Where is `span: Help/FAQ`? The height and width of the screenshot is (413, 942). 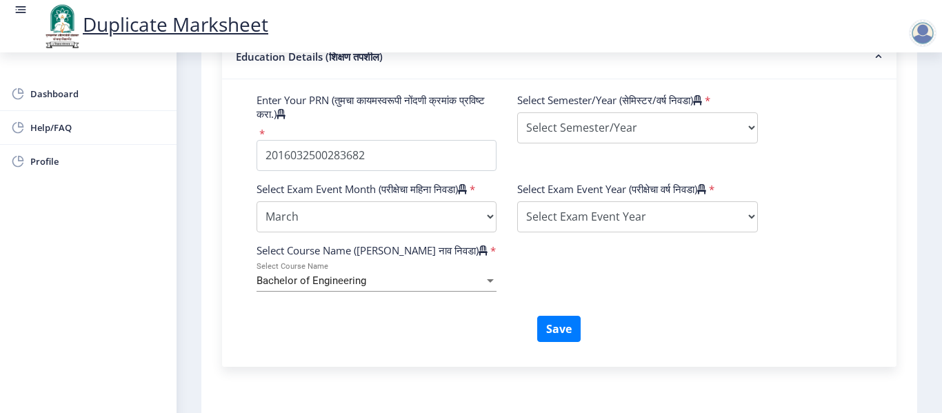 span: Help/FAQ is located at coordinates (98, 128).